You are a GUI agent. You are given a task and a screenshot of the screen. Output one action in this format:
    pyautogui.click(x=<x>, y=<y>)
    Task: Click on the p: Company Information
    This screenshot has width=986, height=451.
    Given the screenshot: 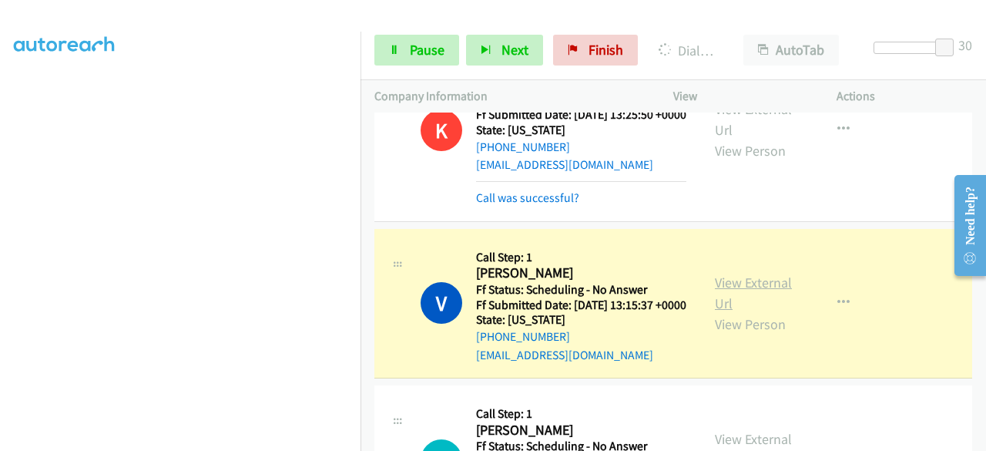 What is the action you would take?
    pyautogui.click(x=510, y=96)
    